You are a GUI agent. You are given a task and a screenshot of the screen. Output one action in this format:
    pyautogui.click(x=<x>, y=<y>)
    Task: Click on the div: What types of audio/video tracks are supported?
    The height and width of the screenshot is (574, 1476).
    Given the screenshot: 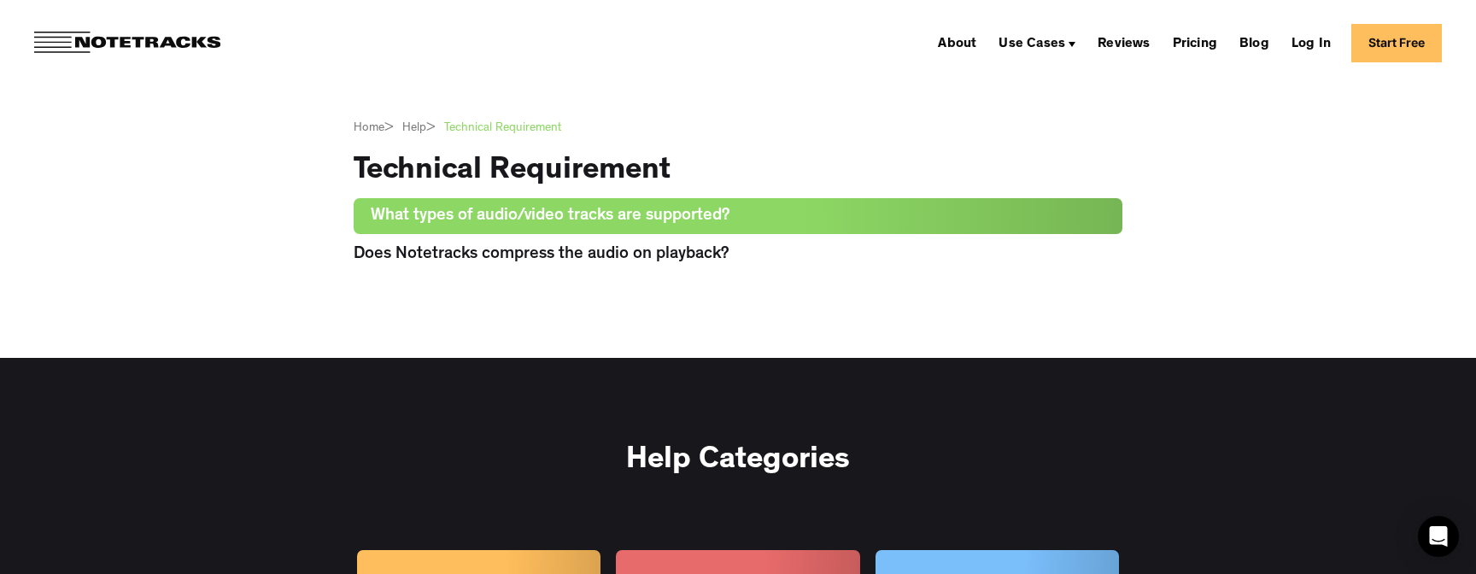 What is the action you would take?
    pyautogui.click(x=550, y=216)
    